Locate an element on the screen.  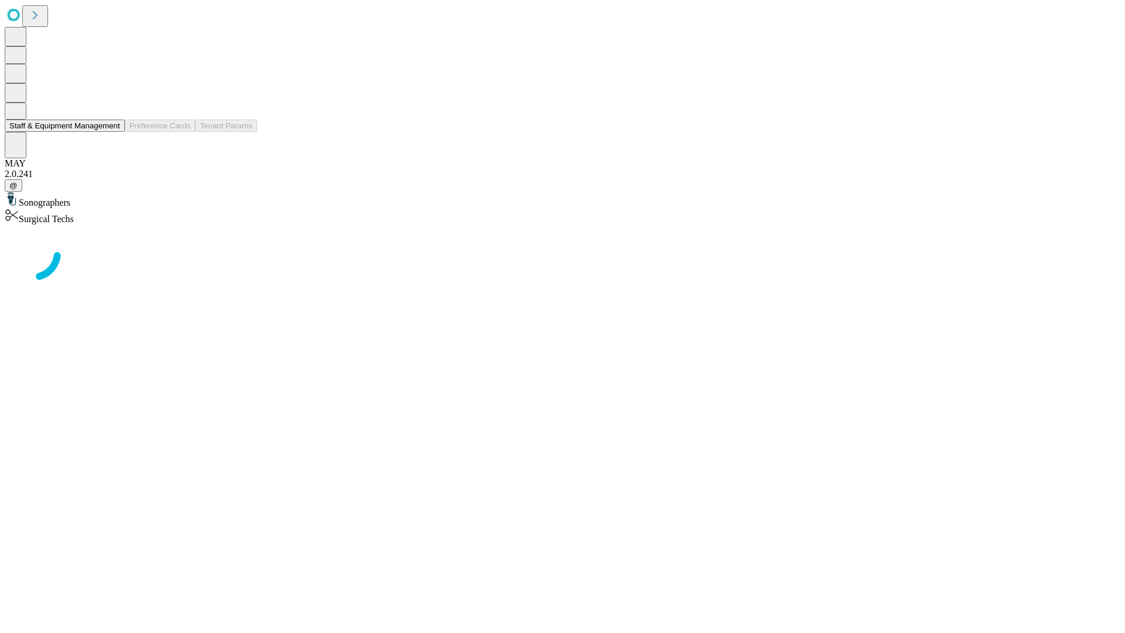
div: Surgical Techs is located at coordinates (563, 216).